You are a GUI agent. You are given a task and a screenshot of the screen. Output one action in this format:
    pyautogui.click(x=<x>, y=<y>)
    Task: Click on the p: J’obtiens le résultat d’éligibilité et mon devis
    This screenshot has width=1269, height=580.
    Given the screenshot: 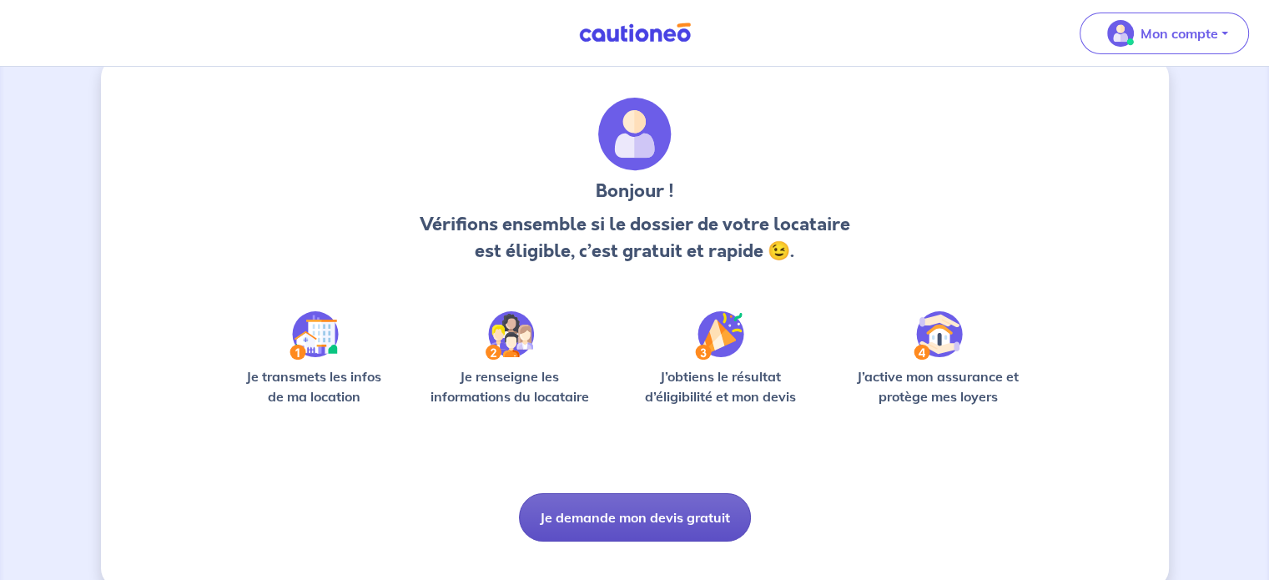 What is the action you would take?
    pyautogui.click(x=720, y=386)
    